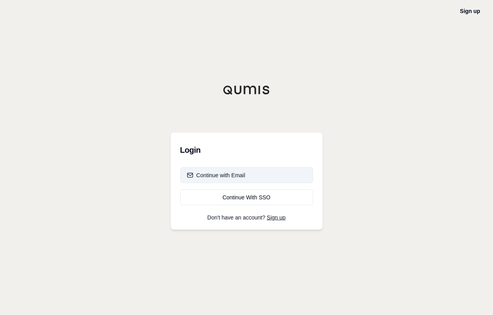 The height and width of the screenshot is (315, 493). I want to click on h3: Login, so click(247, 150).